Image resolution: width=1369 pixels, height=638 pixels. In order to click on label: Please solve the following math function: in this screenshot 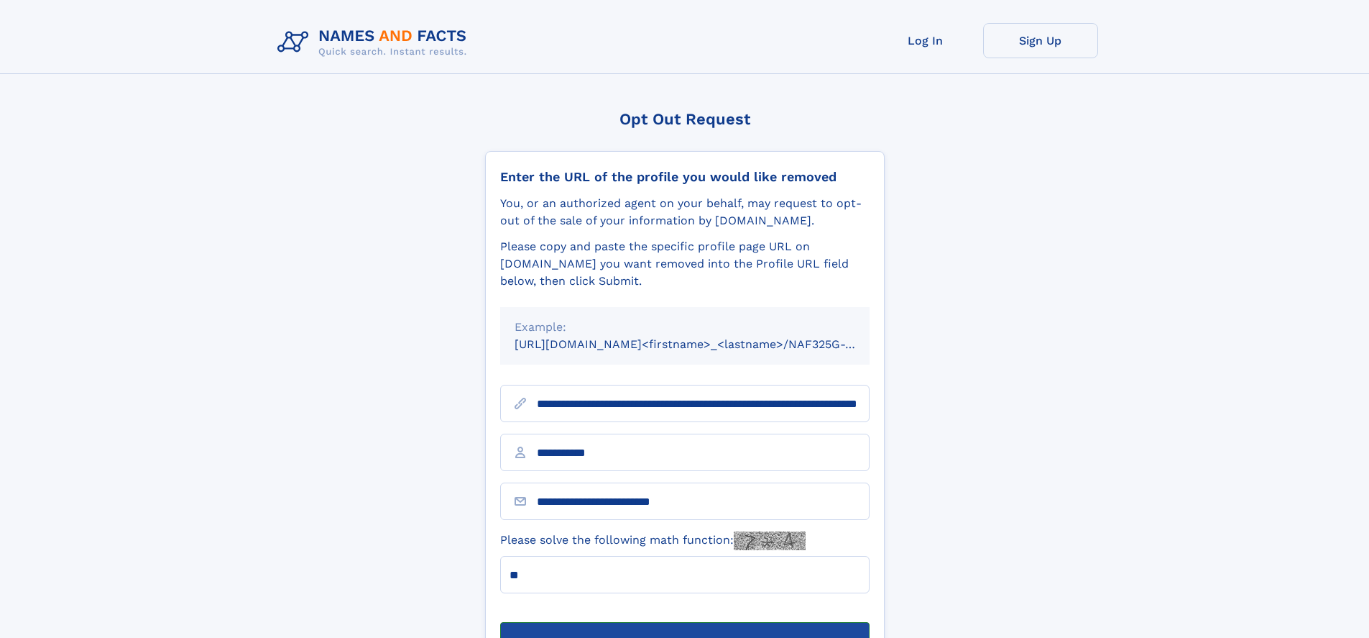, I will do `click(653, 540)`.